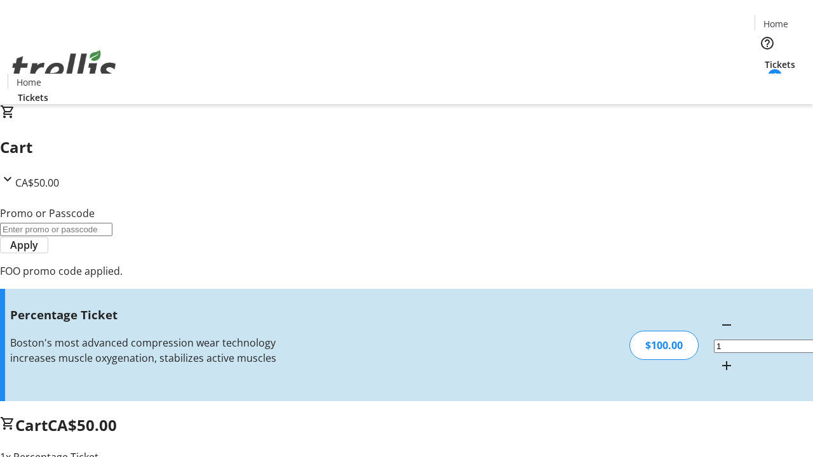  What do you see at coordinates (767, 84) in the screenshot?
I see `button: Cart` at bounding box center [767, 84].